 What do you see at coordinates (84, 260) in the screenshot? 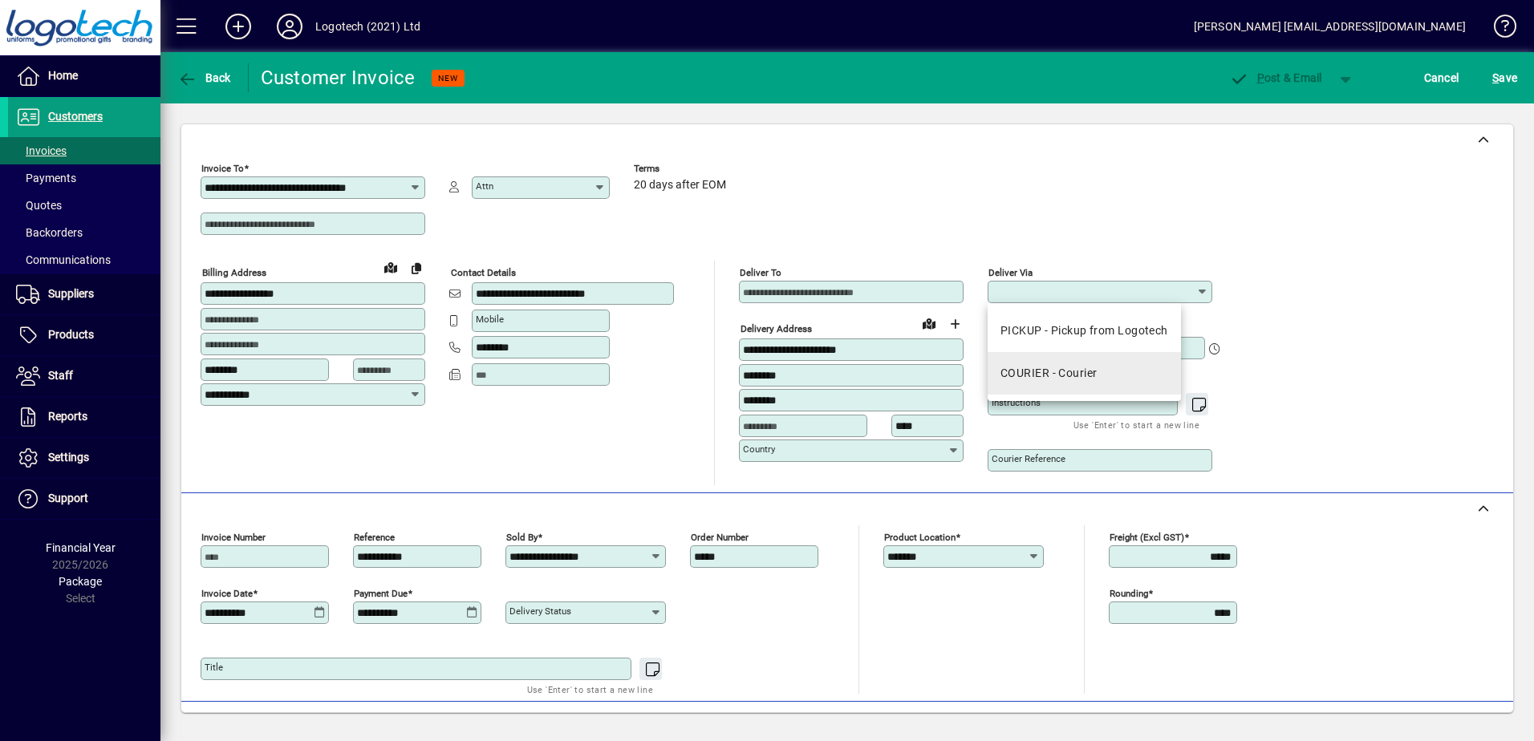
I see `a: Communications` at bounding box center [84, 260].